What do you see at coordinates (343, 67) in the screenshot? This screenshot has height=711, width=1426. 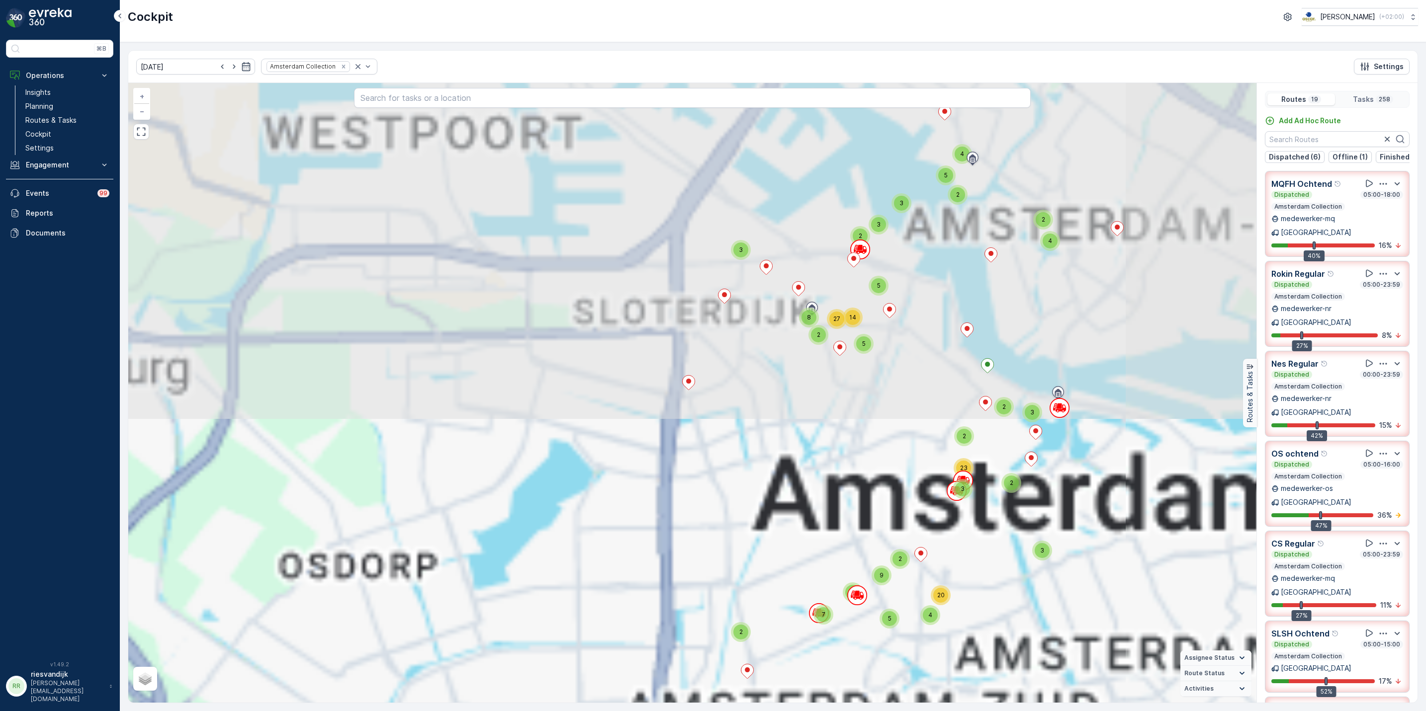 I see `div: Remove Amsterdam Collection` at bounding box center [343, 67].